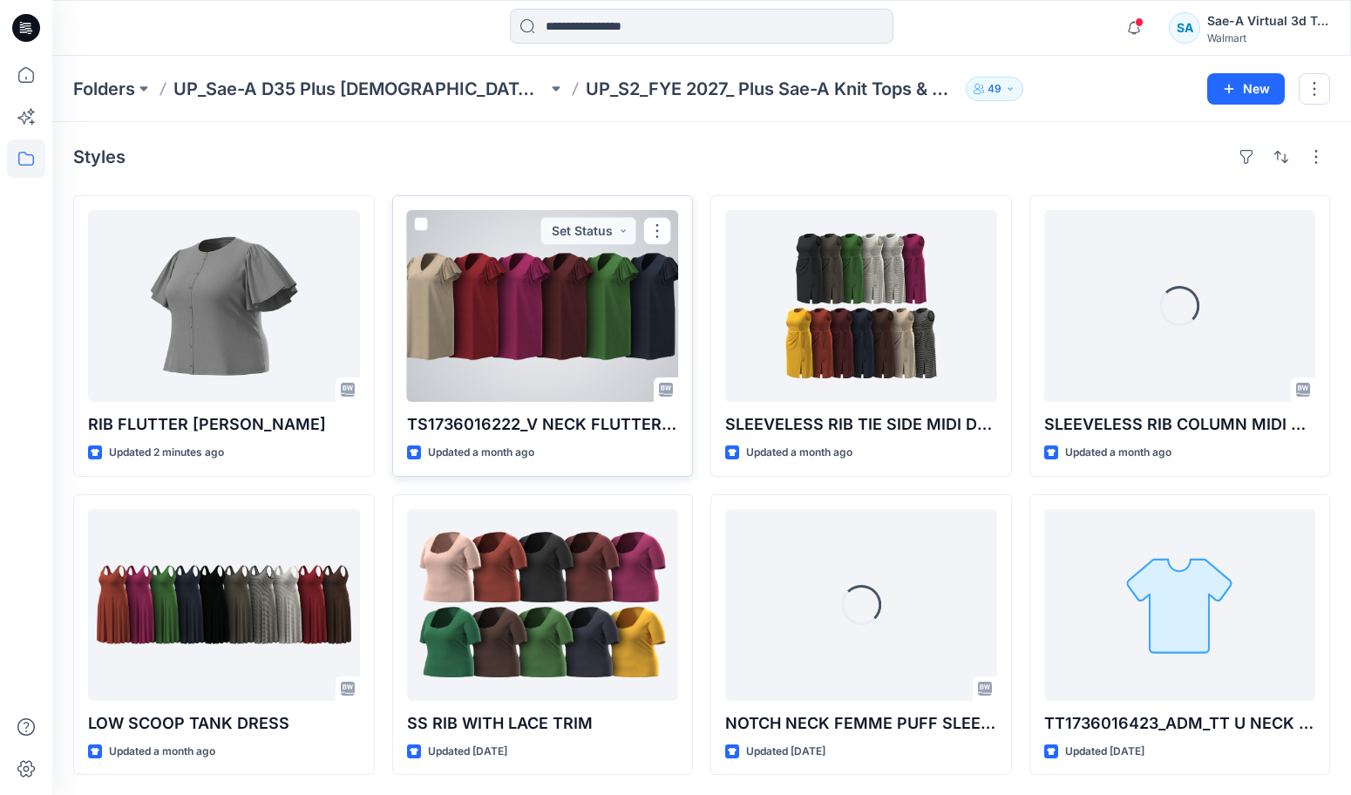 The height and width of the screenshot is (795, 1351). Describe the element at coordinates (543, 723) in the screenshot. I see `p: SS RIB WITH LACE TRIM` at that location.